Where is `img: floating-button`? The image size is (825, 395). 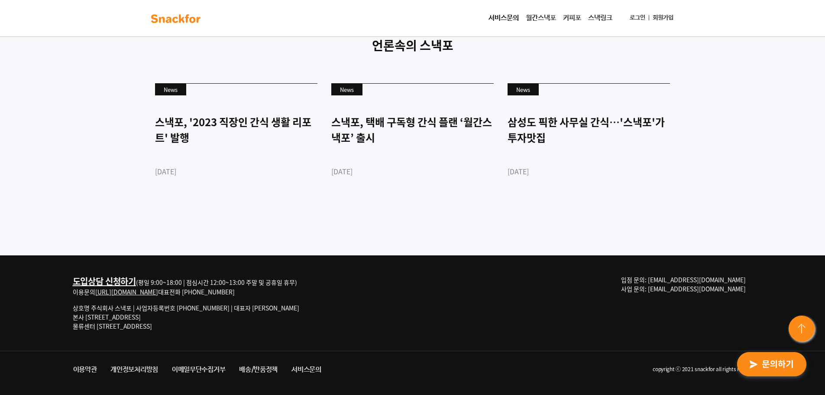 img: floating-button is located at coordinates (803, 329).